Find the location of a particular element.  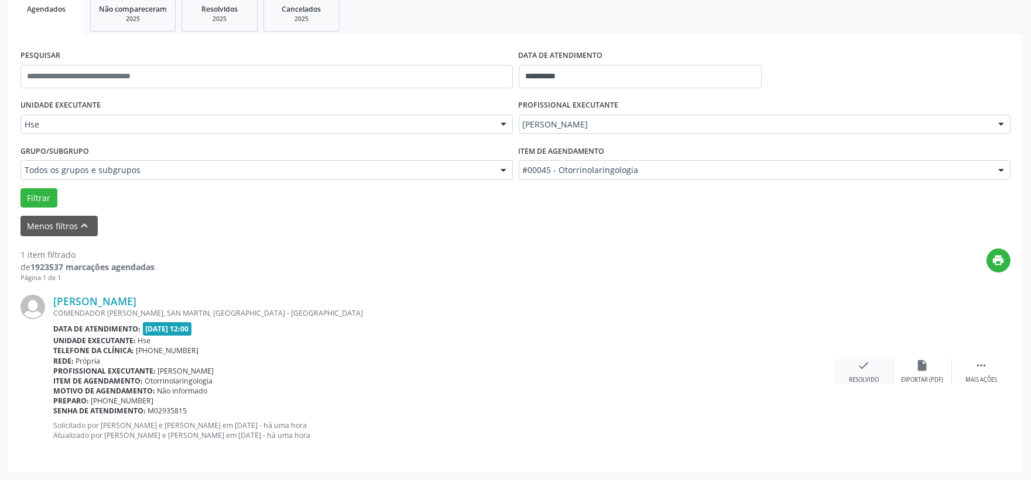

div: Resolvido is located at coordinates (863, 380).